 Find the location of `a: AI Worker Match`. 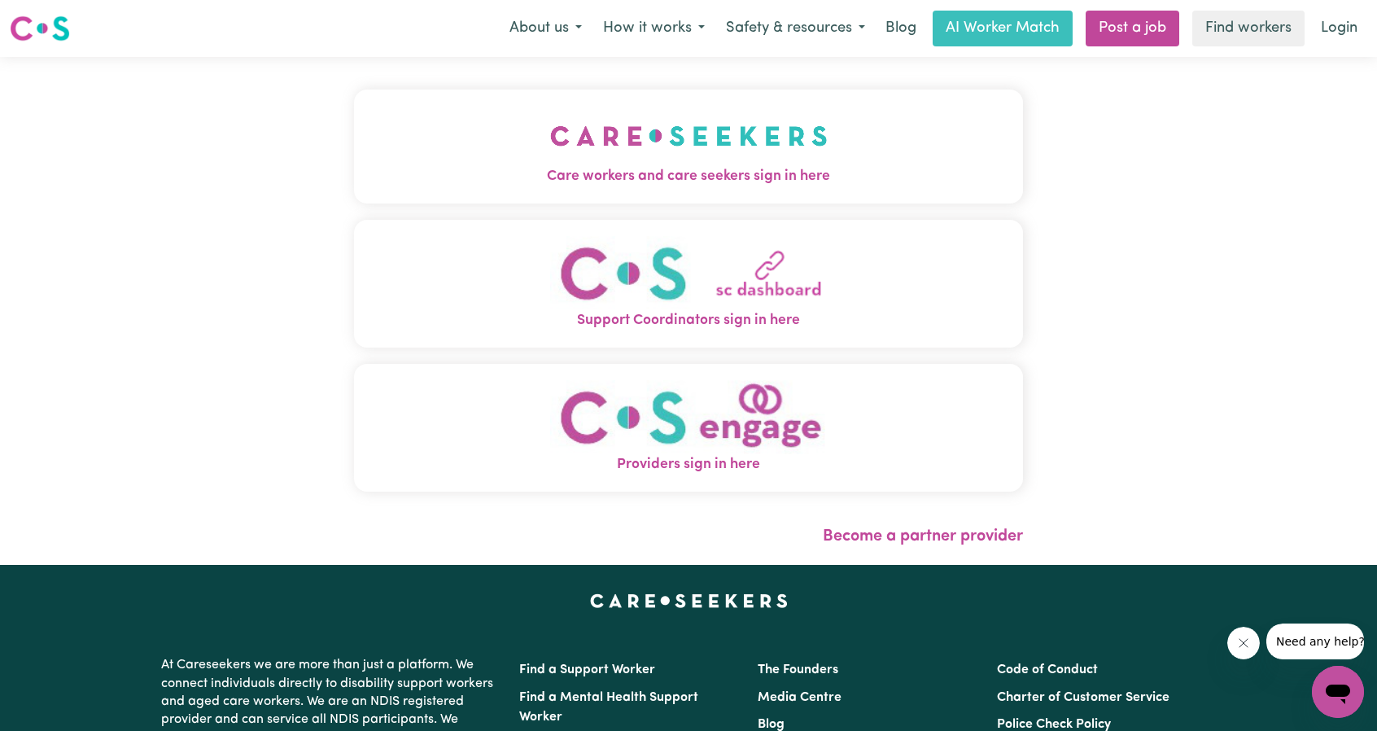

a: AI Worker Match is located at coordinates (1003, 28).